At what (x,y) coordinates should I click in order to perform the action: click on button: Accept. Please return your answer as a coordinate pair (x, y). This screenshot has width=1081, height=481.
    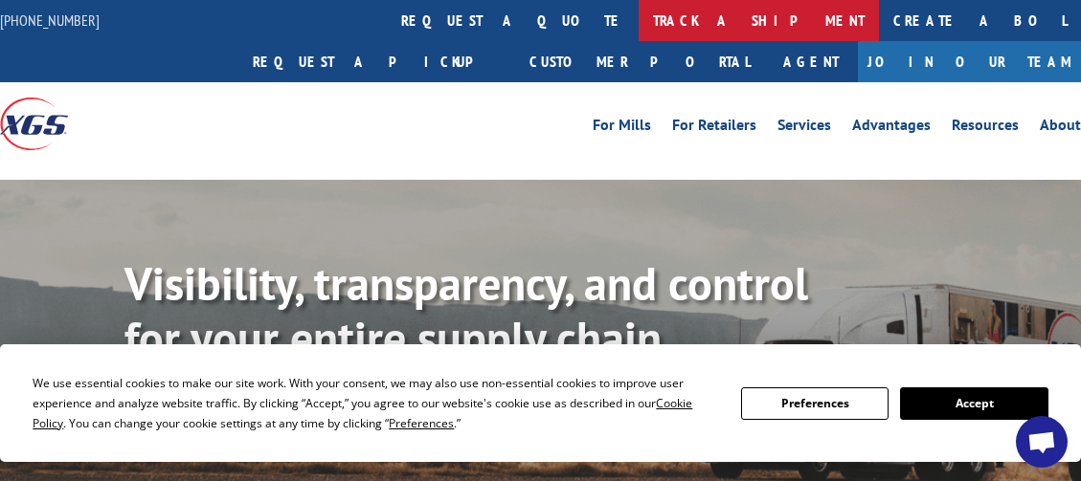
    Looking at the image, I should click on (973, 404).